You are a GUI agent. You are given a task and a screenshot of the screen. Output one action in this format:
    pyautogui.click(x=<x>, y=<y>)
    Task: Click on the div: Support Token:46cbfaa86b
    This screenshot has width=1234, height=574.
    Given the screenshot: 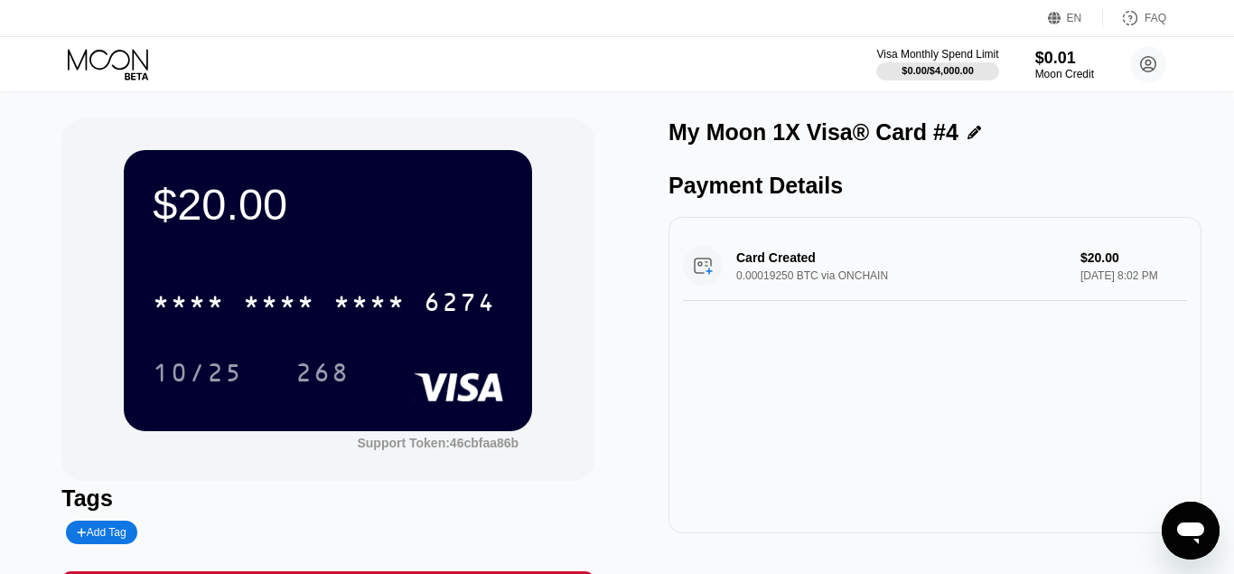 What is the action you would take?
    pyautogui.click(x=437, y=443)
    